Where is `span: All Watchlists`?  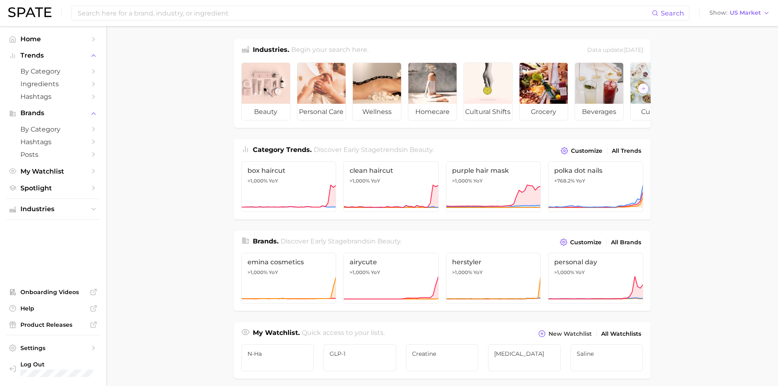
span: All Watchlists is located at coordinates (621, 334).